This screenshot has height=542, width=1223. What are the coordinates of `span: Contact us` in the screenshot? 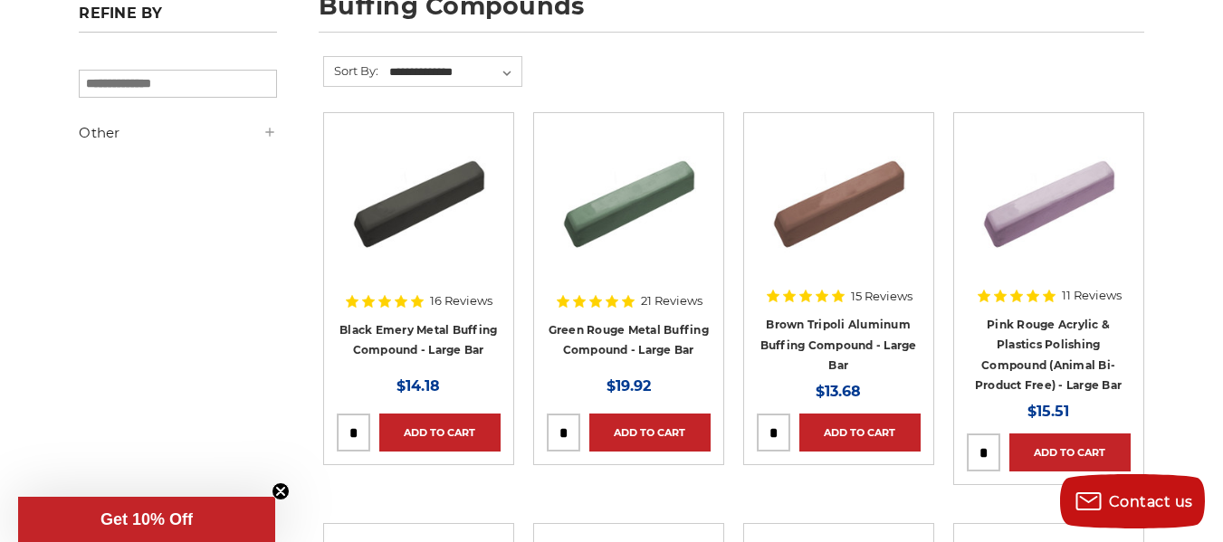 It's located at (1150, 501).